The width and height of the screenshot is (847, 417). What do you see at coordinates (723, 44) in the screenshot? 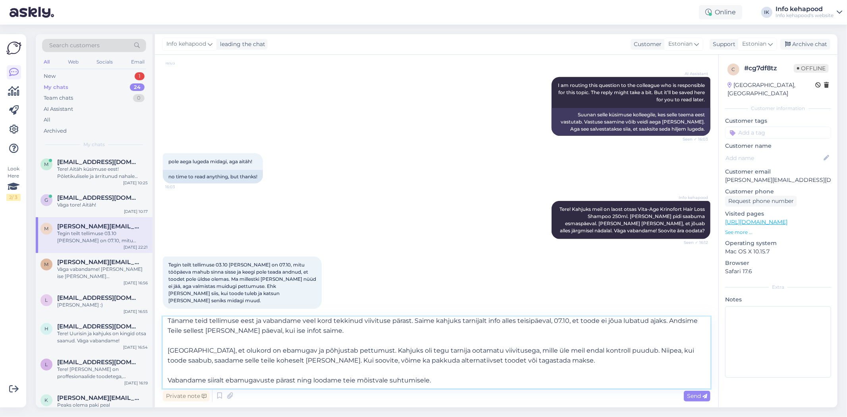
I see `div: Support` at bounding box center [723, 44].